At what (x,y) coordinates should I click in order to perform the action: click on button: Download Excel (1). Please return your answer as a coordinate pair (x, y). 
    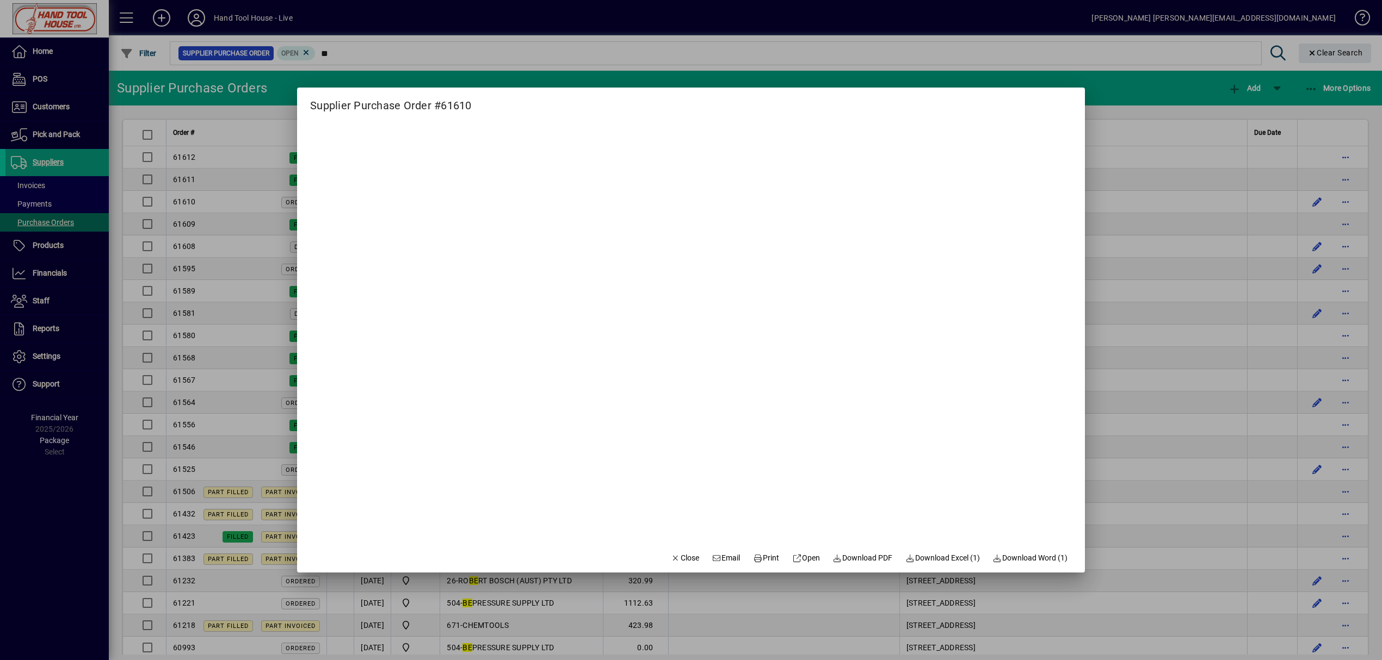
    Looking at the image, I should click on (942, 559).